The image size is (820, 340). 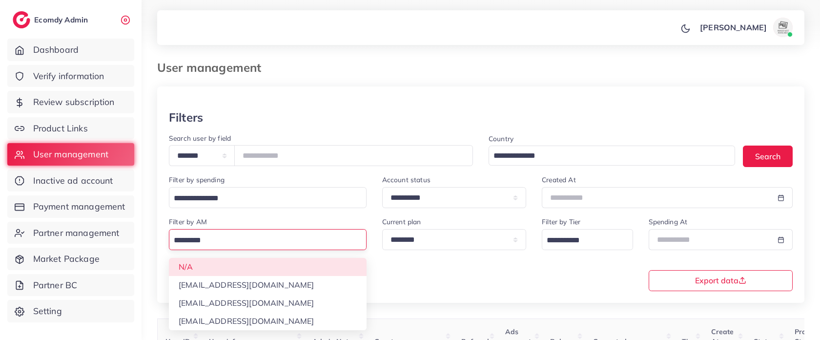 What do you see at coordinates (668, 222) in the screenshot?
I see `label: Spending At` at bounding box center [668, 222].